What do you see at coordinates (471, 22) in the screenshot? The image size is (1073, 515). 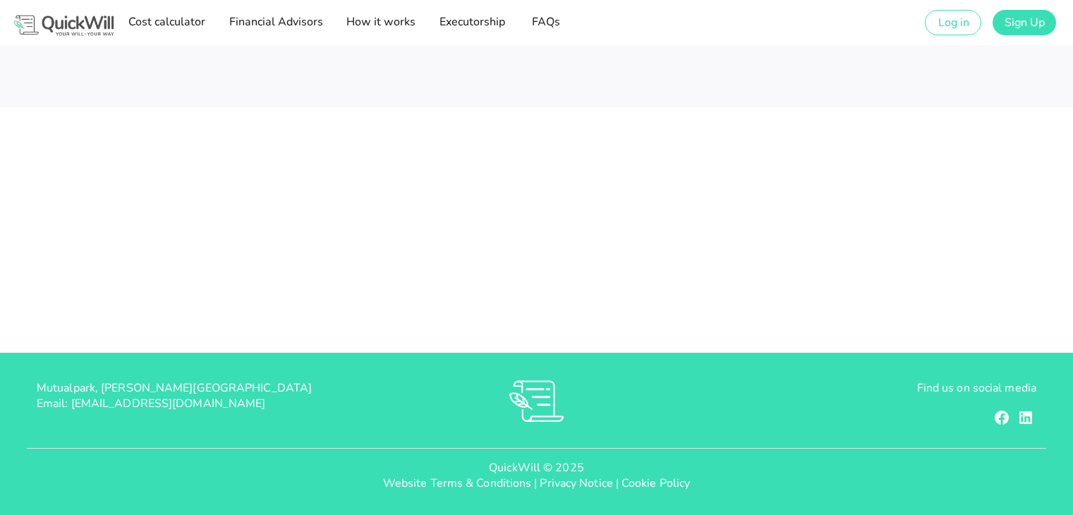 I see `span: Executorship` at bounding box center [471, 22].